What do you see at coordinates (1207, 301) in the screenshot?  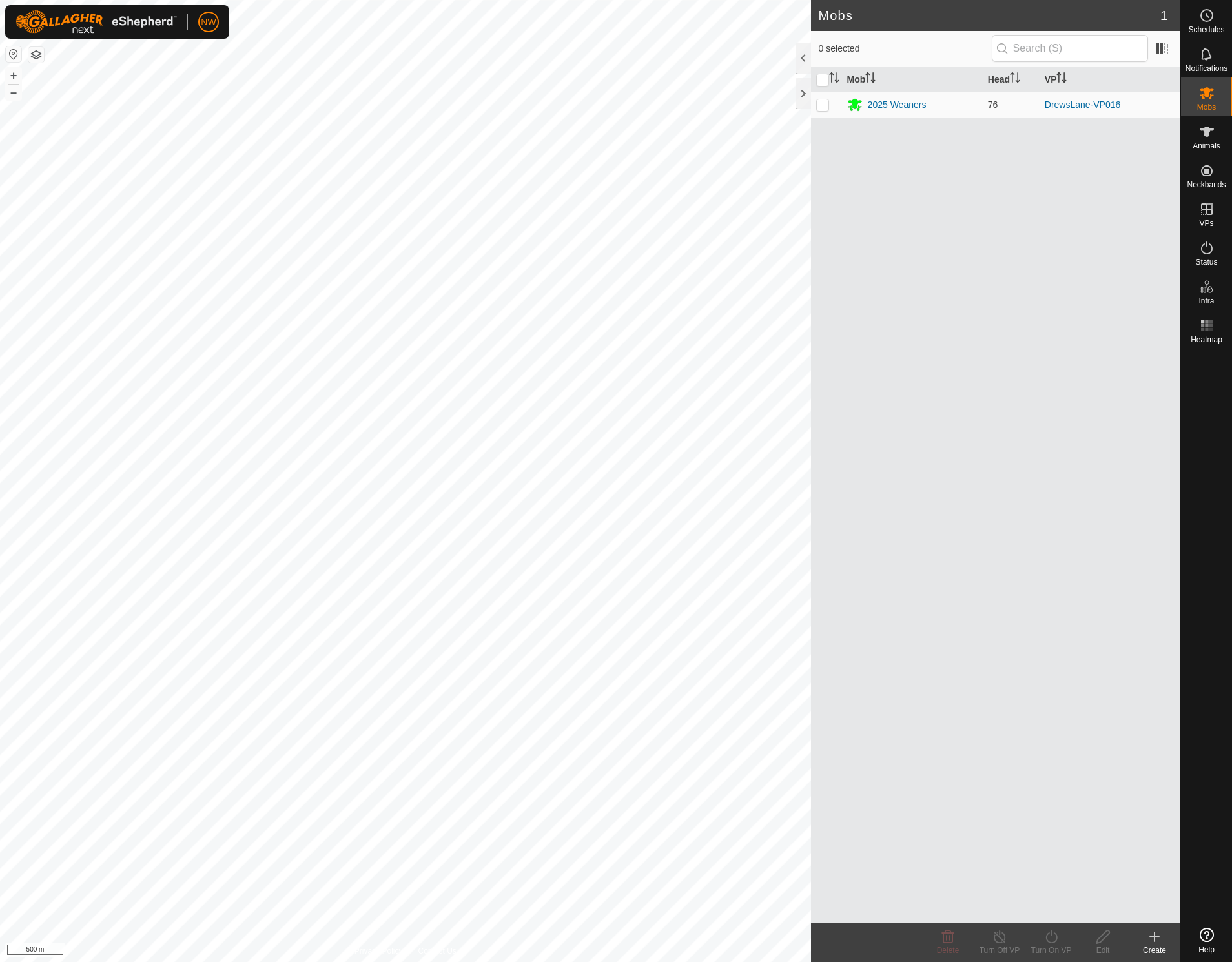 I see `span: Infra` at bounding box center [1207, 301].